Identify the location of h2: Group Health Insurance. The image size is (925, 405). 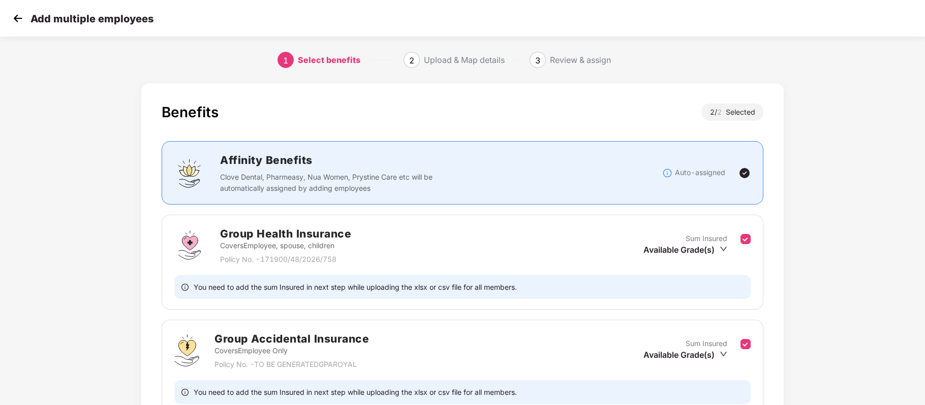
(286, 234).